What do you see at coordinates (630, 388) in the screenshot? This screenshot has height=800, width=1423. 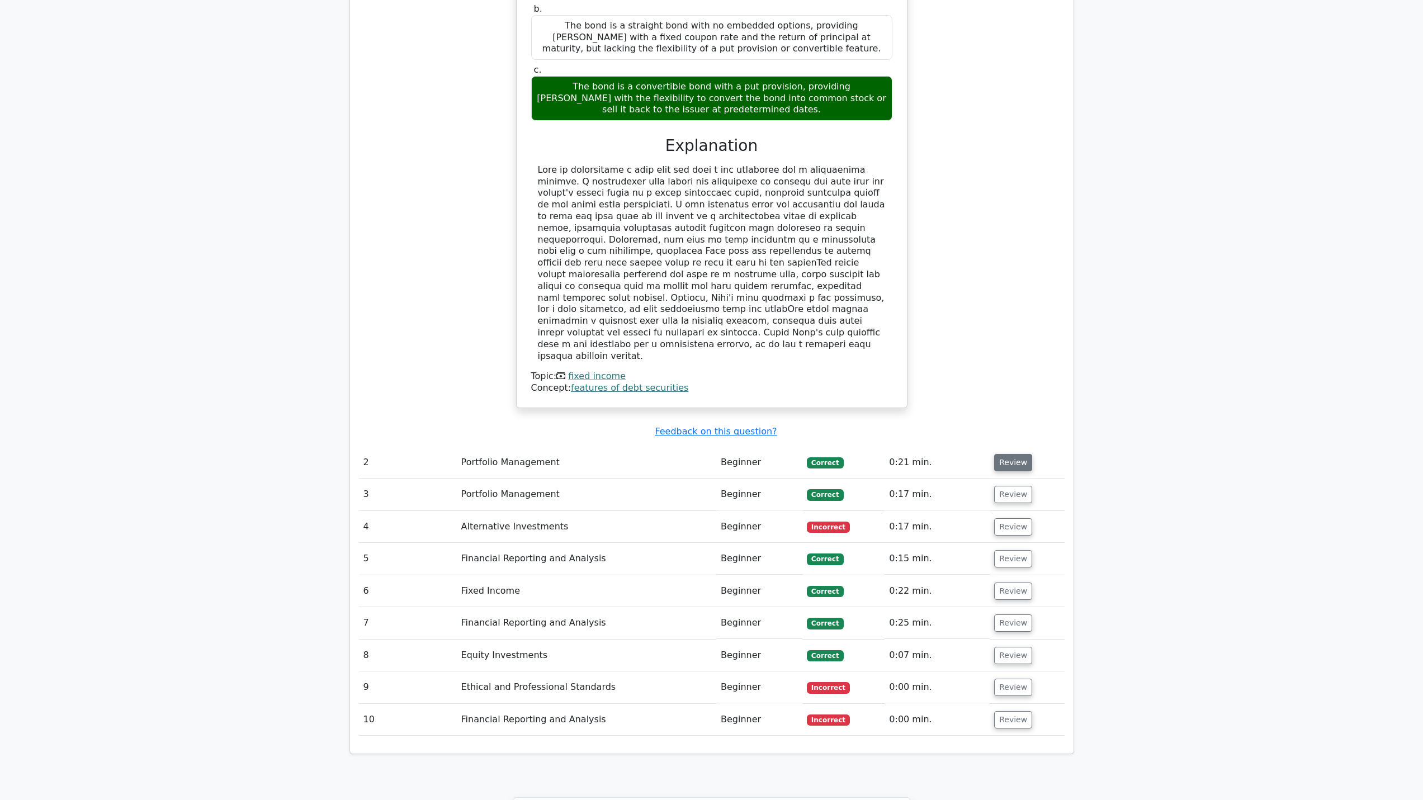 I see `a: features of debt securities` at bounding box center [630, 388].